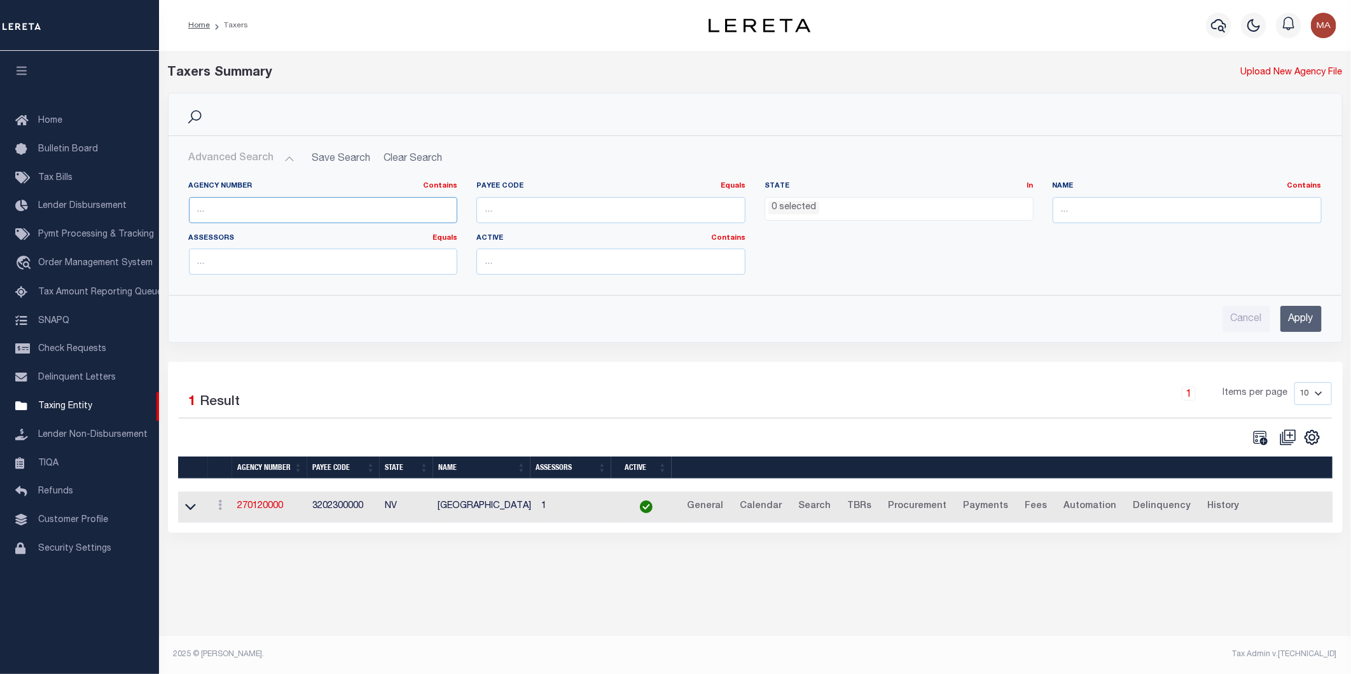 The width and height of the screenshot is (1351, 674). I want to click on th: Agency Number: activate to sort column ascending, so click(270, 468).